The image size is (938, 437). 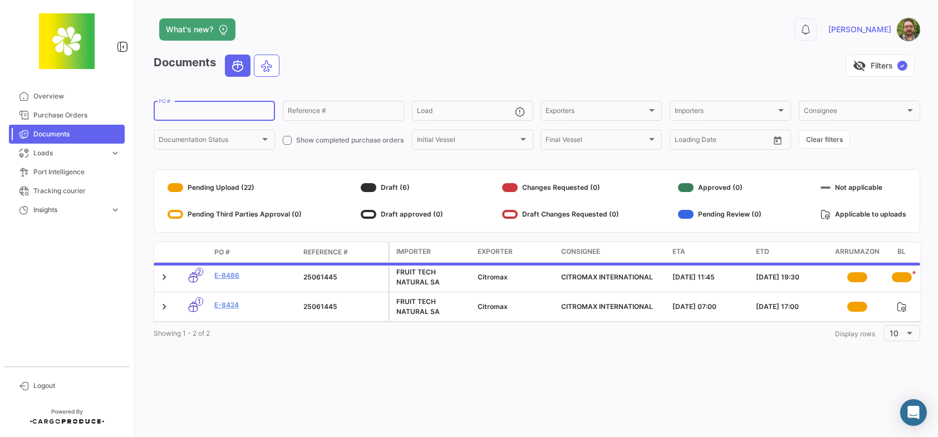 What do you see at coordinates (857, 252) in the screenshot?
I see `span: Arrumazon` at bounding box center [857, 252].